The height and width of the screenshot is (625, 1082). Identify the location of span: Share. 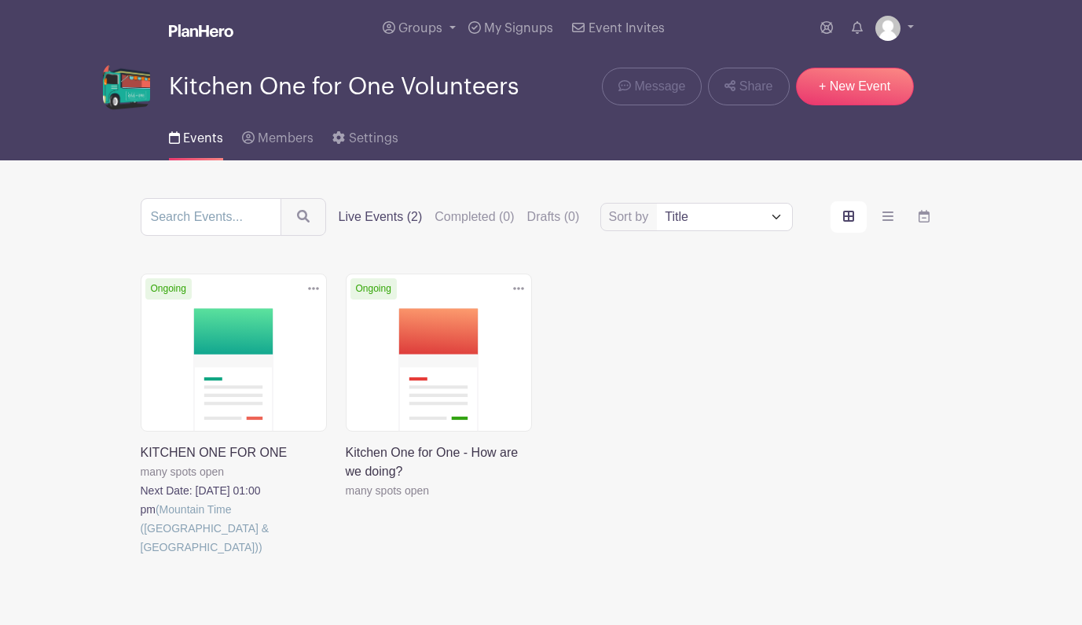
(756, 86).